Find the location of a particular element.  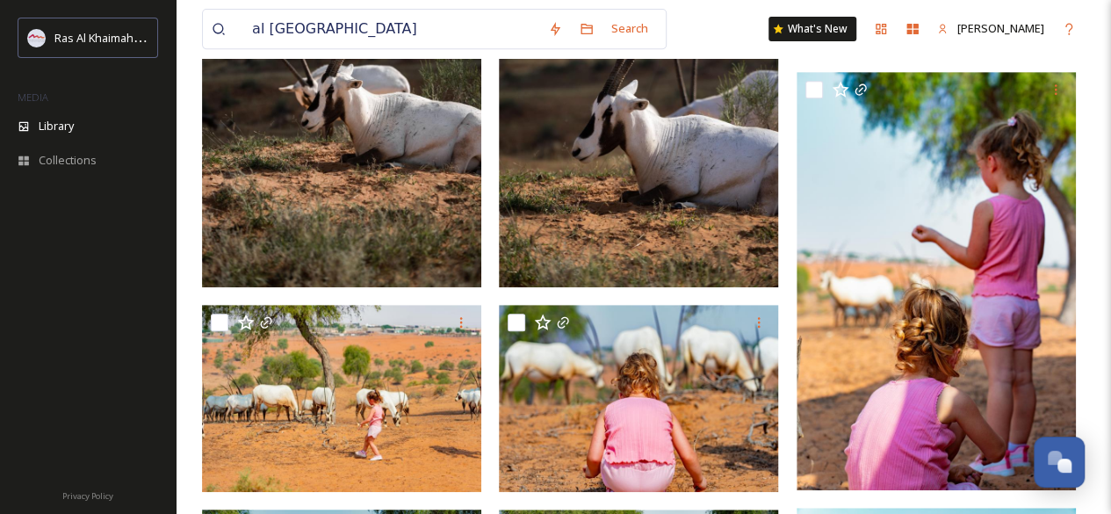

div: What's New is located at coordinates (812, 29).